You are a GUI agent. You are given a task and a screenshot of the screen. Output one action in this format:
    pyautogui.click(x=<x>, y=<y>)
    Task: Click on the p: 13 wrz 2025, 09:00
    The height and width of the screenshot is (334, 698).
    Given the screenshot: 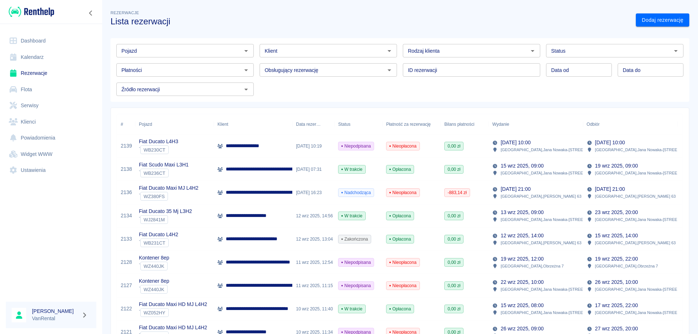 What is the action you would take?
    pyautogui.click(x=522, y=212)
    